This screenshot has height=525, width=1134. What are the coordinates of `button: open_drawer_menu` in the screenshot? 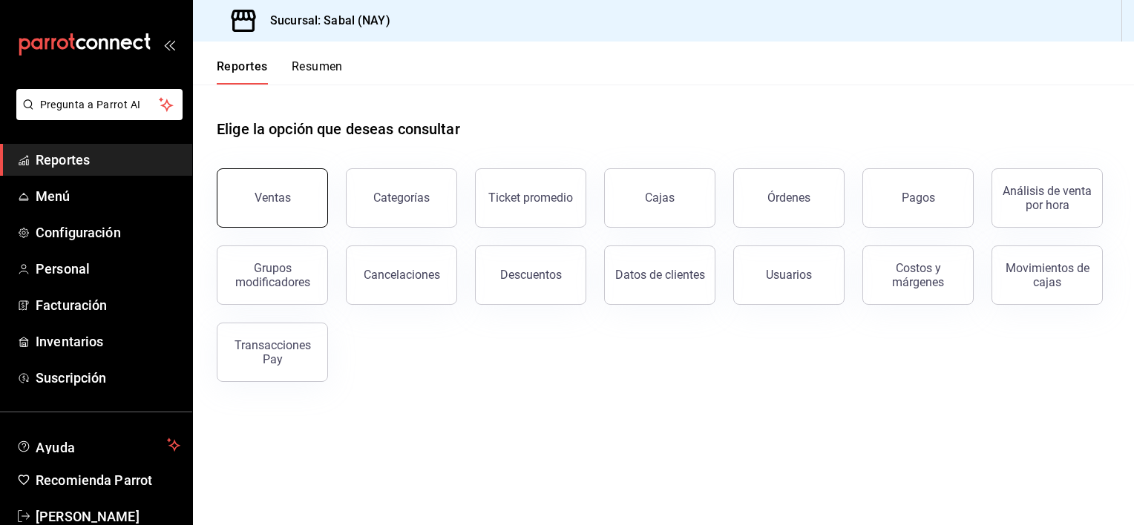 It's located at (169, 45).